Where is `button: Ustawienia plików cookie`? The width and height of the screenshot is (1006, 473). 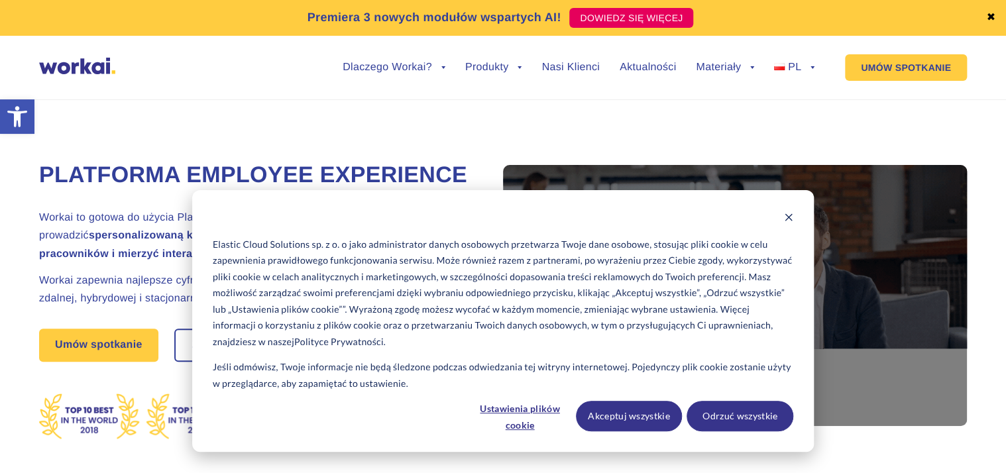
button: Ustawienia plików cookie is located at coordinates (520, 416).